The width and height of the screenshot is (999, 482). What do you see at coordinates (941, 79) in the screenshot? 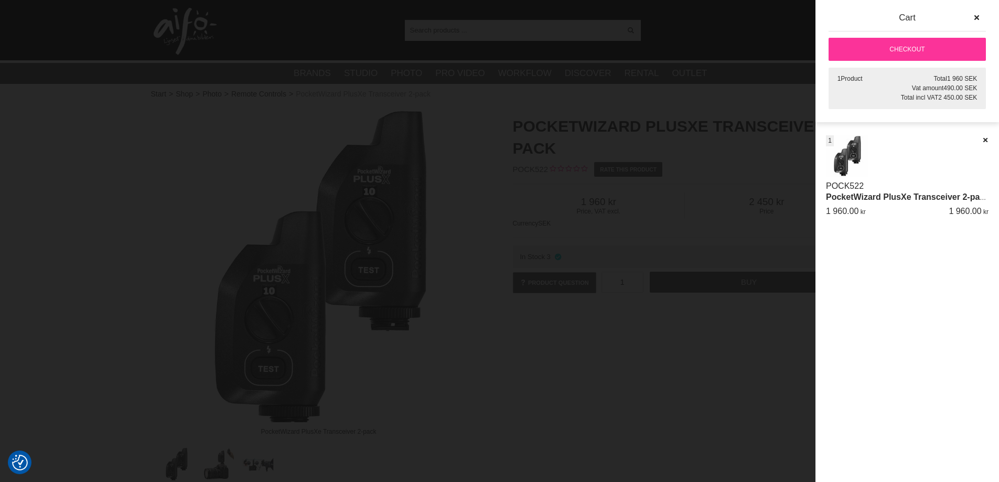
I see `span: Total` at bounding box center [941, 79].